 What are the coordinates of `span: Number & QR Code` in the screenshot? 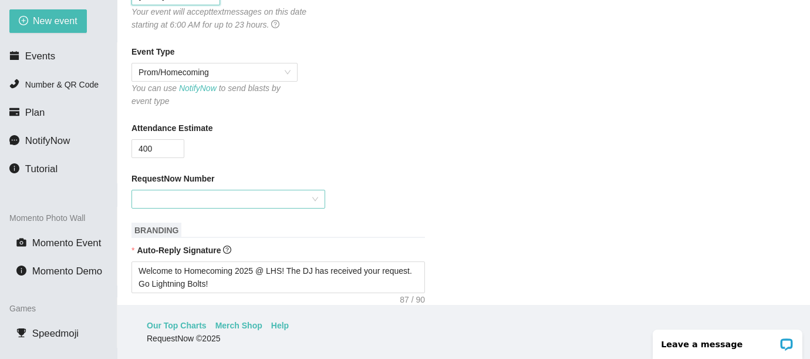 It's located at (62, 85).